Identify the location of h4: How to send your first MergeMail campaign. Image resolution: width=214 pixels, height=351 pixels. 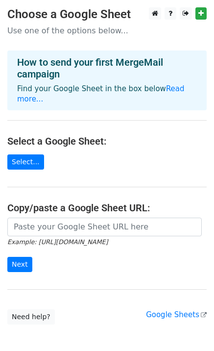
(107, 68).